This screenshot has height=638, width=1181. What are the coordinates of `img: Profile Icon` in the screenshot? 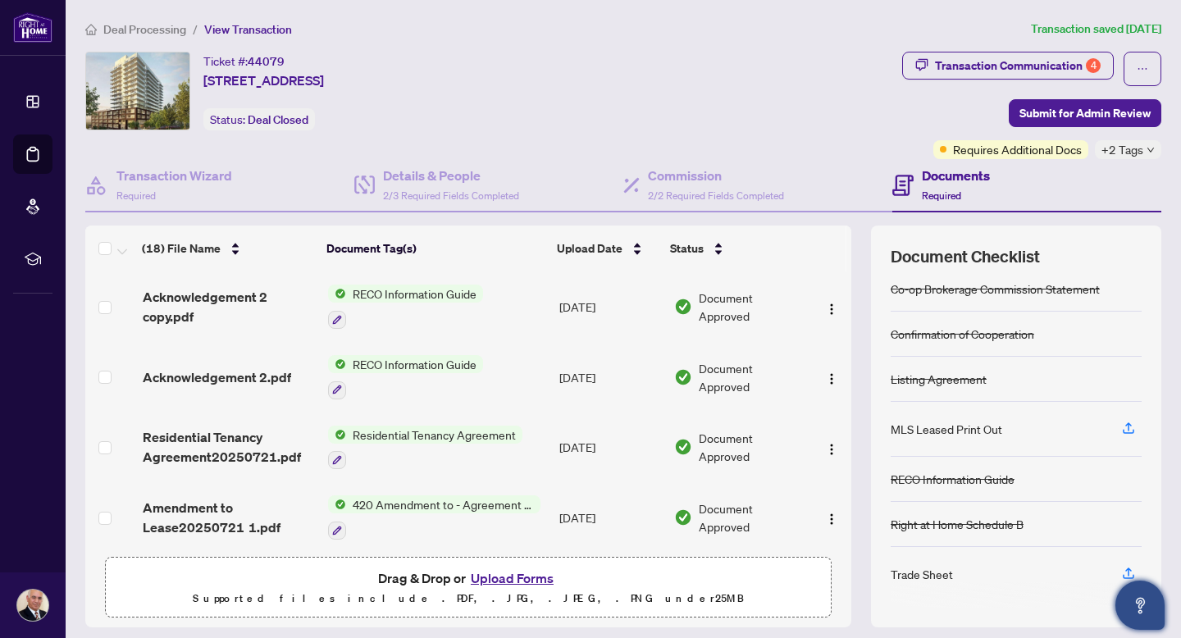 It's located at (33, 605).